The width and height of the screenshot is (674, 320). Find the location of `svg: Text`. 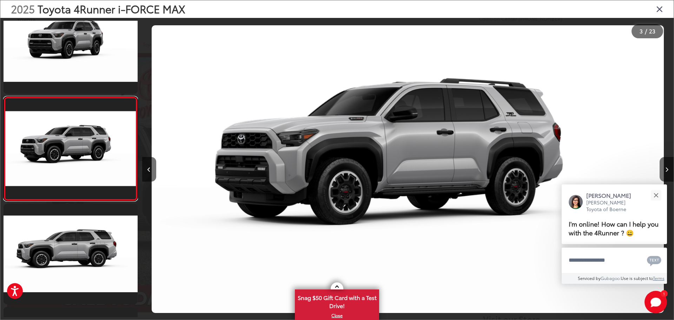

svg: Text is located at coordinates (654, 261).